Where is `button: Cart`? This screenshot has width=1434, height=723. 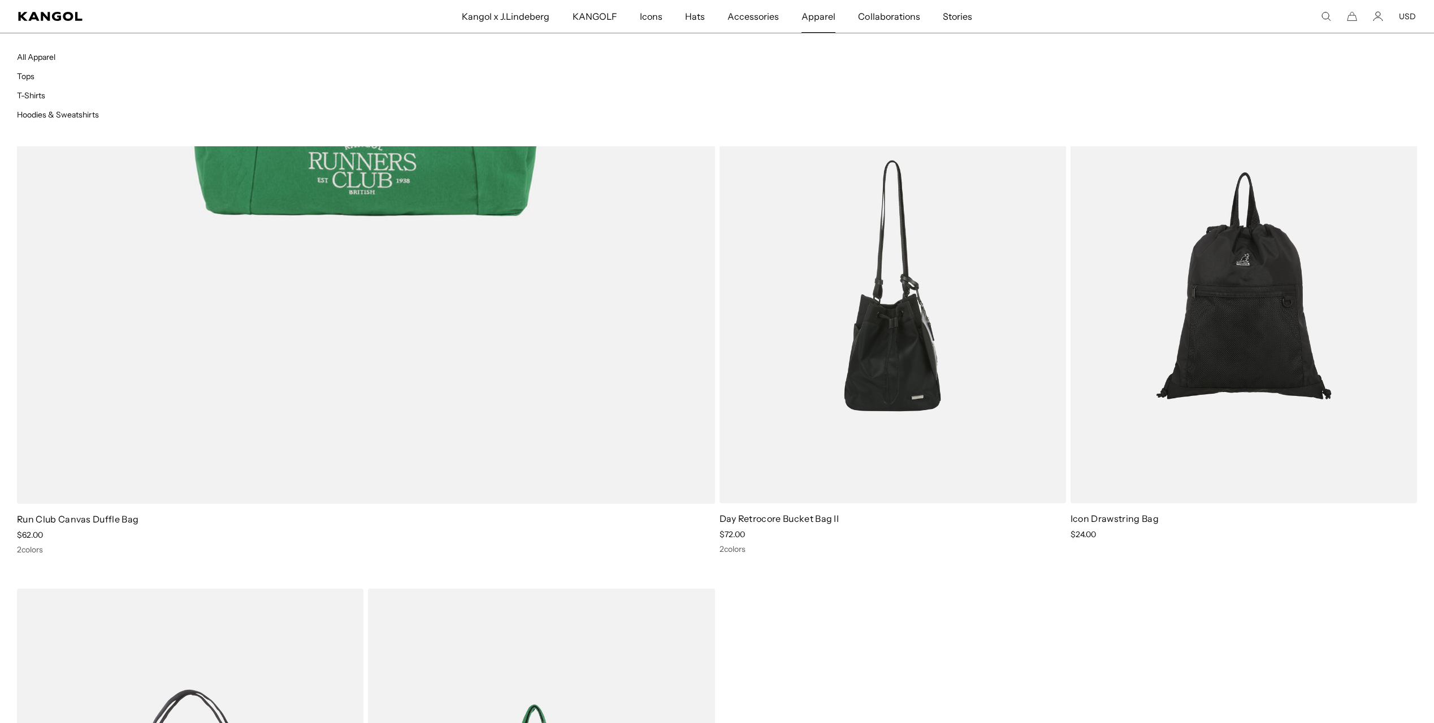
button: Cart is located at coordinates (1352, 16).